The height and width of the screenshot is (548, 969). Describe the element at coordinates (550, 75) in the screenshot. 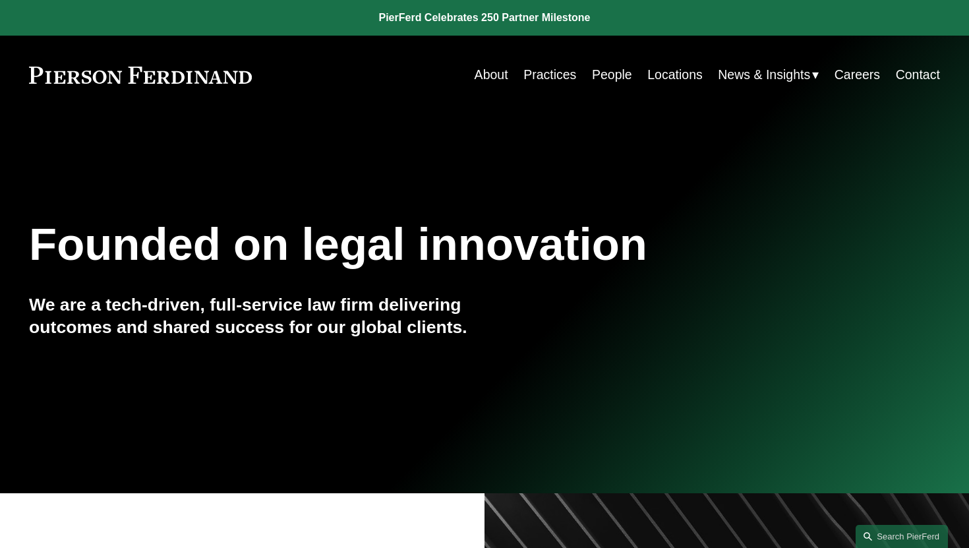

I see `a: Practices` at that location.